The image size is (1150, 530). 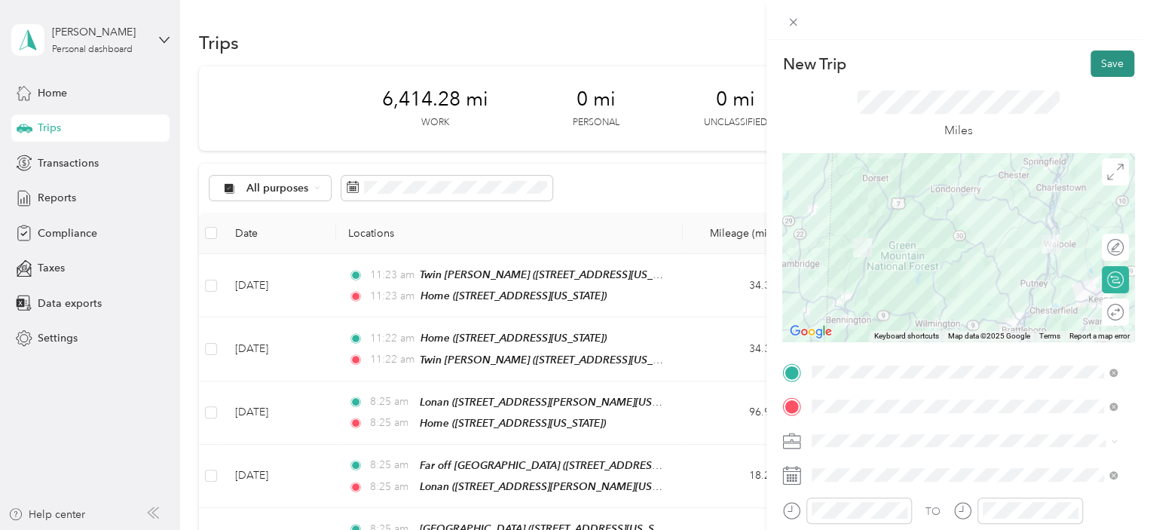 What do you see at coordinates (959, 130) in the screenshot?
I see `p: Miles` at bounding box center [959, 130].